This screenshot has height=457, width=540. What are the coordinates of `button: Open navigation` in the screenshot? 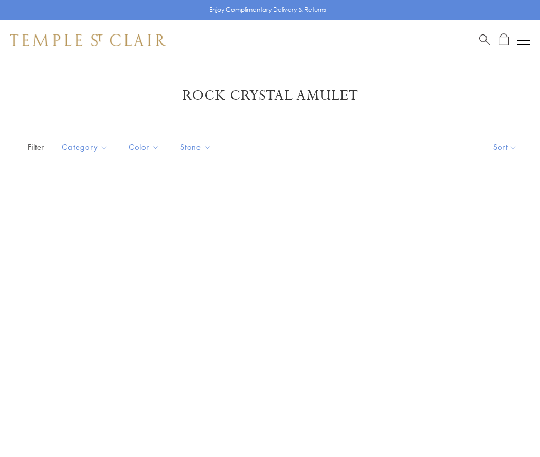 It's located at (524, 40).